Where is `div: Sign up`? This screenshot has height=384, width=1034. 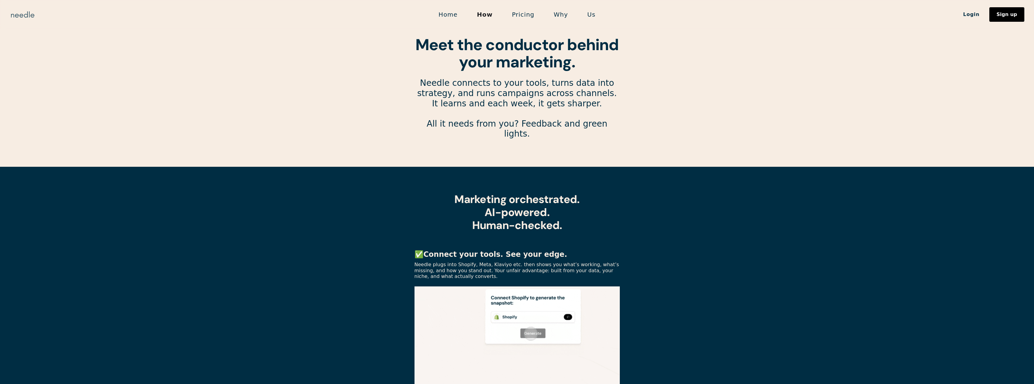 div: Sign up is located at coordinates (1007, 14).